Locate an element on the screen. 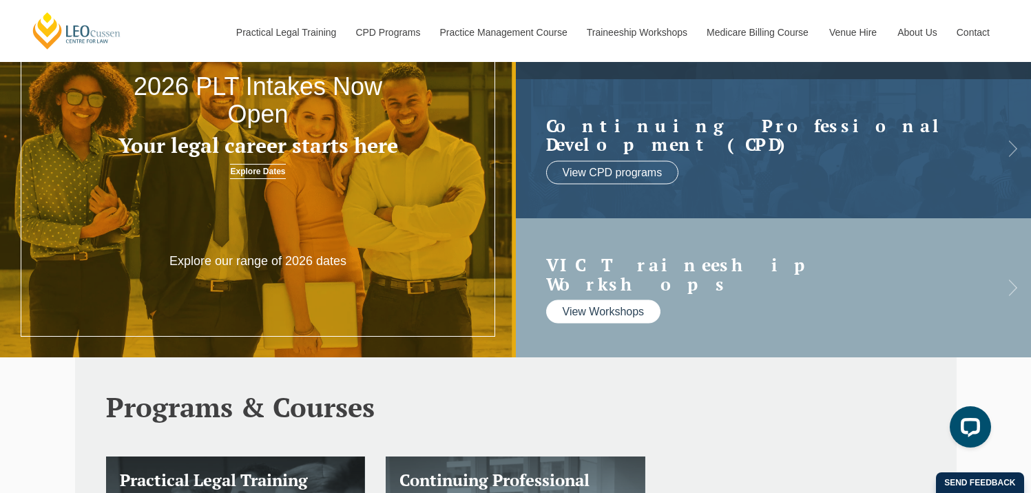 The image size is (1031, 493). a: View CPD programs is located at coordinates (612, 172).